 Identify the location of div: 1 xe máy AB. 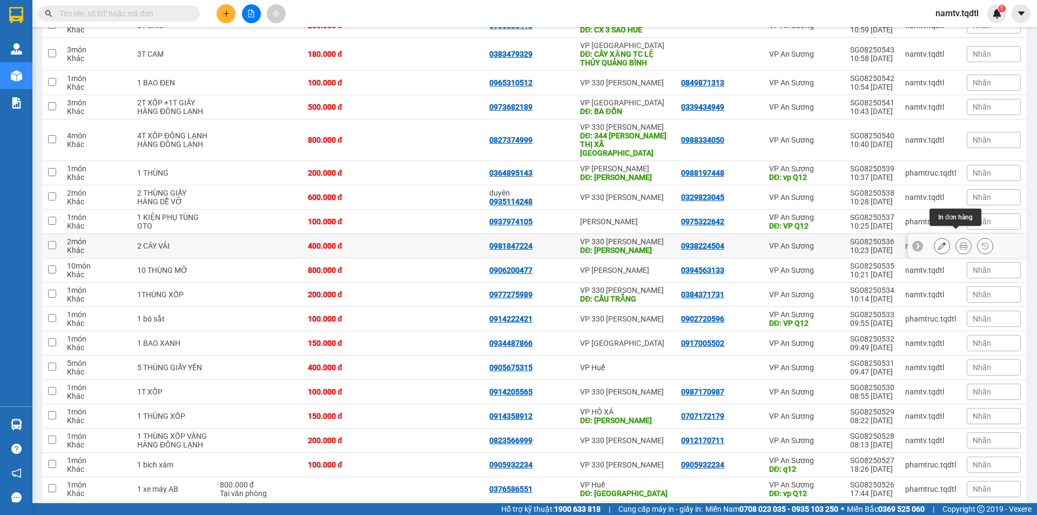
(173, 489).